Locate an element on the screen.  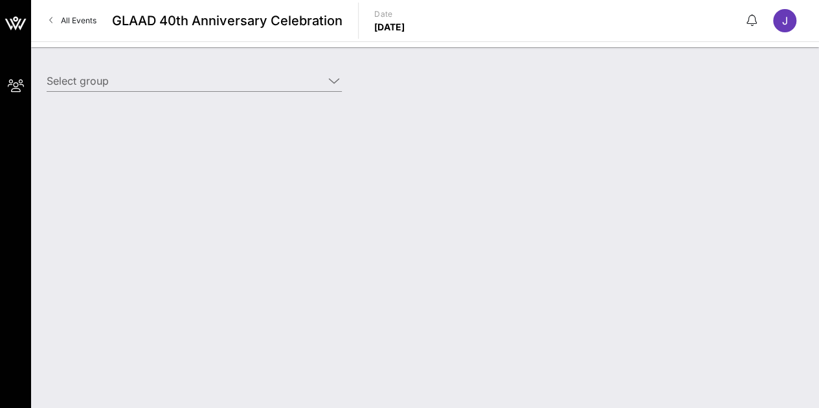
p: Date is located at coordinates (390, 14).